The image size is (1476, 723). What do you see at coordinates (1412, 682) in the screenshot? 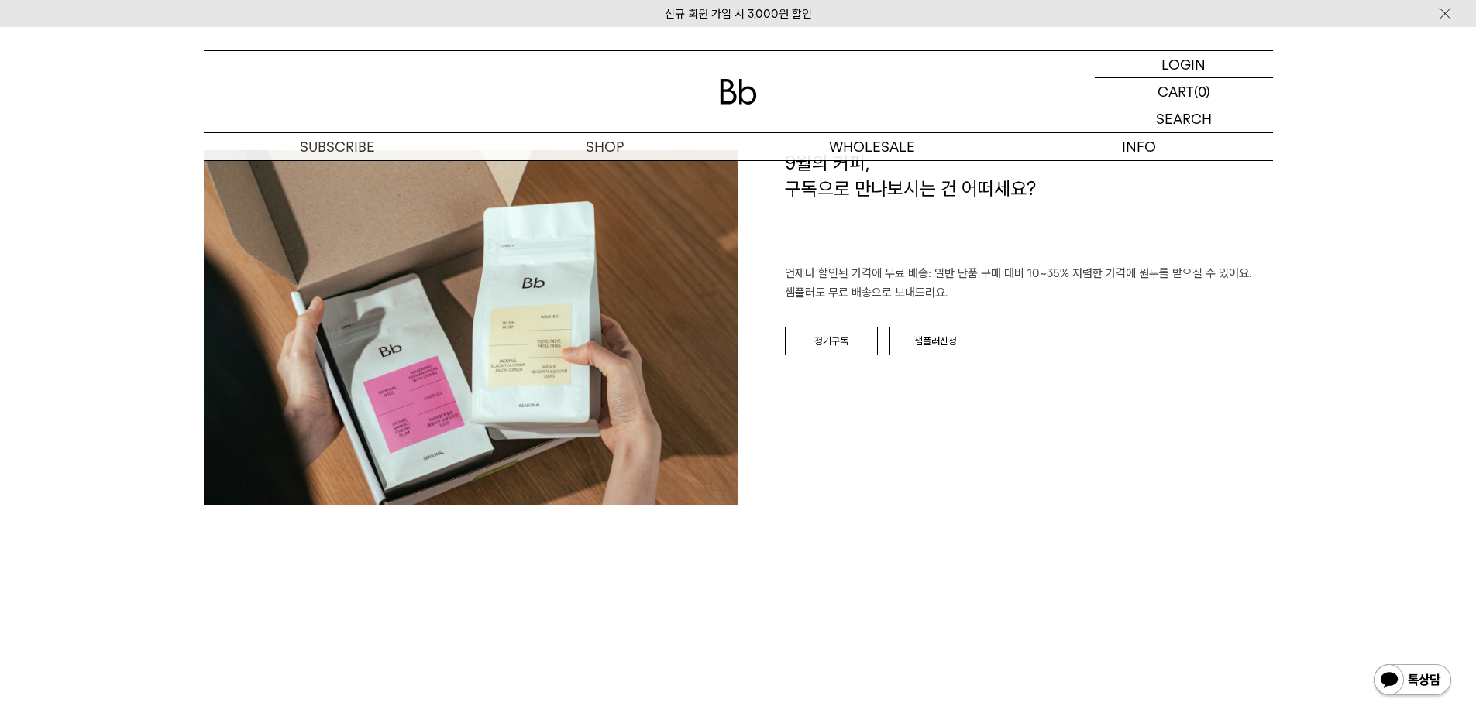
I see `img: 카카오톡 채널 1:1 채팅 버튼` at bounding box center [1412, 682].